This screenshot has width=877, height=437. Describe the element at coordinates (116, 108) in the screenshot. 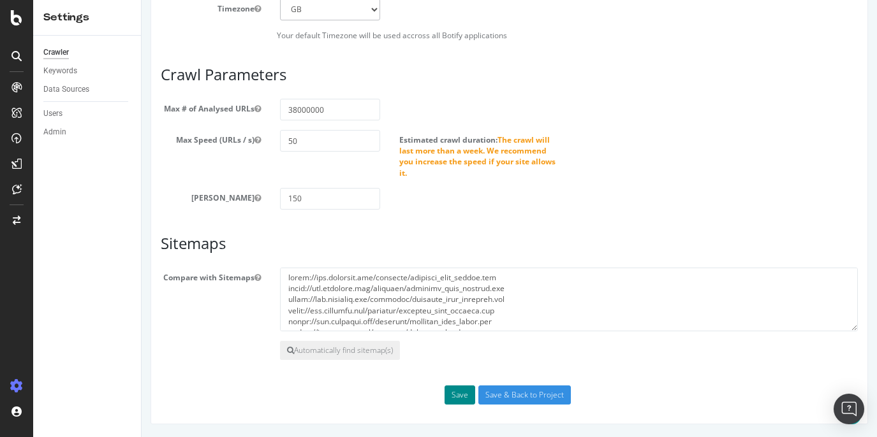

I see `button: Max # of Analysed URLs` at that location.